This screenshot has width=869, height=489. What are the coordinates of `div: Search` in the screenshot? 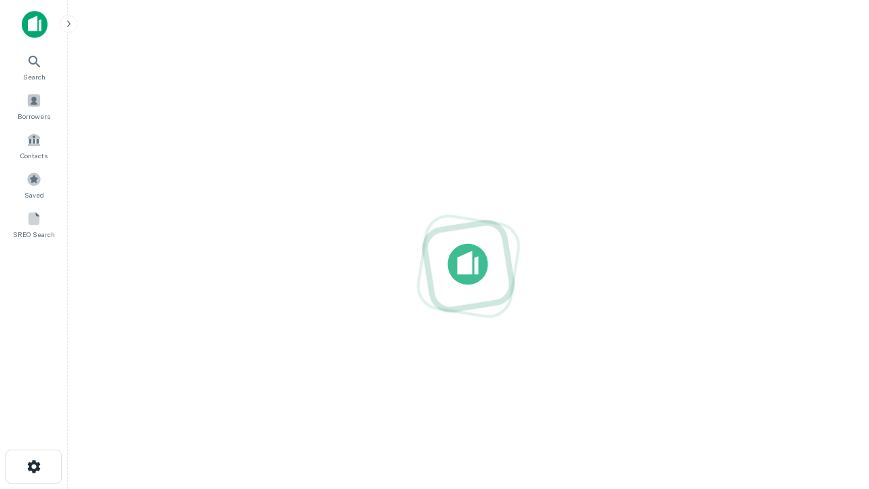 It's located at (34, 67).